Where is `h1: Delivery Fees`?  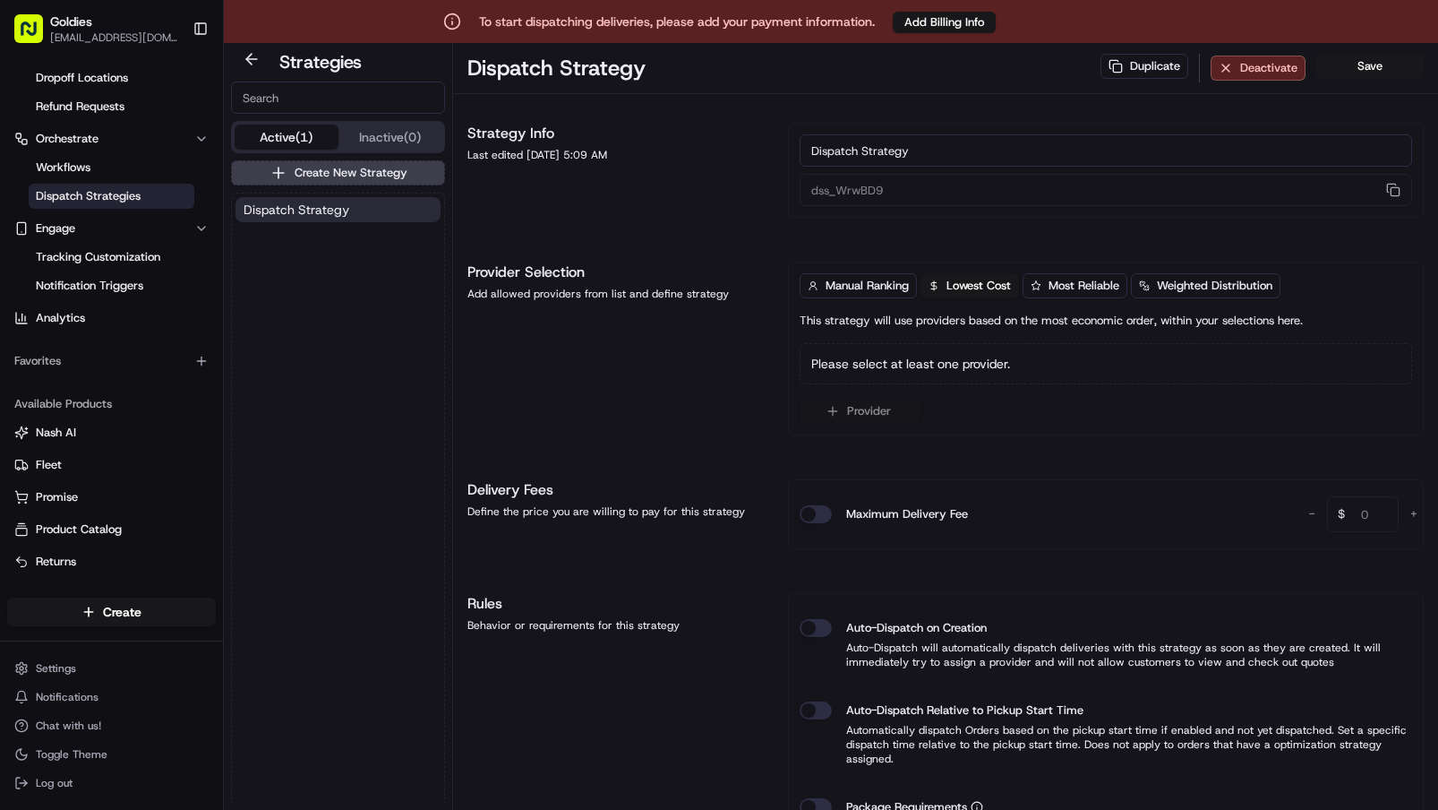
h1: Delivery Fees is located at coordinates (617, 490).